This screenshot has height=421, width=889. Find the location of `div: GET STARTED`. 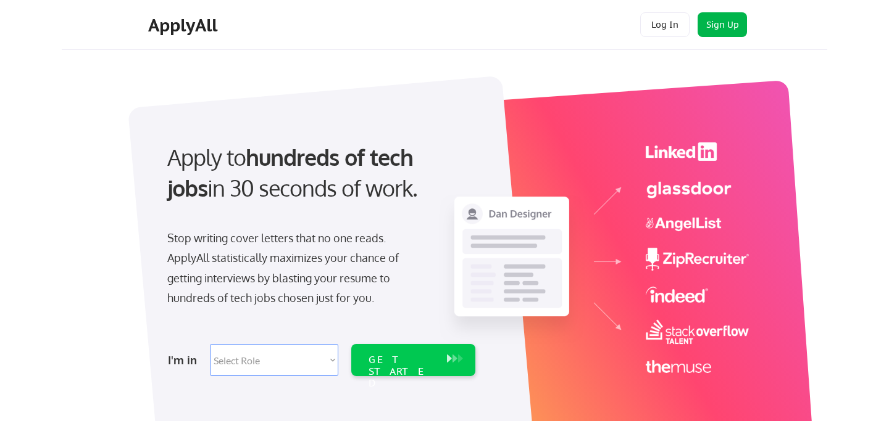

div: GET STARTED is located at coordinates (401, 372).